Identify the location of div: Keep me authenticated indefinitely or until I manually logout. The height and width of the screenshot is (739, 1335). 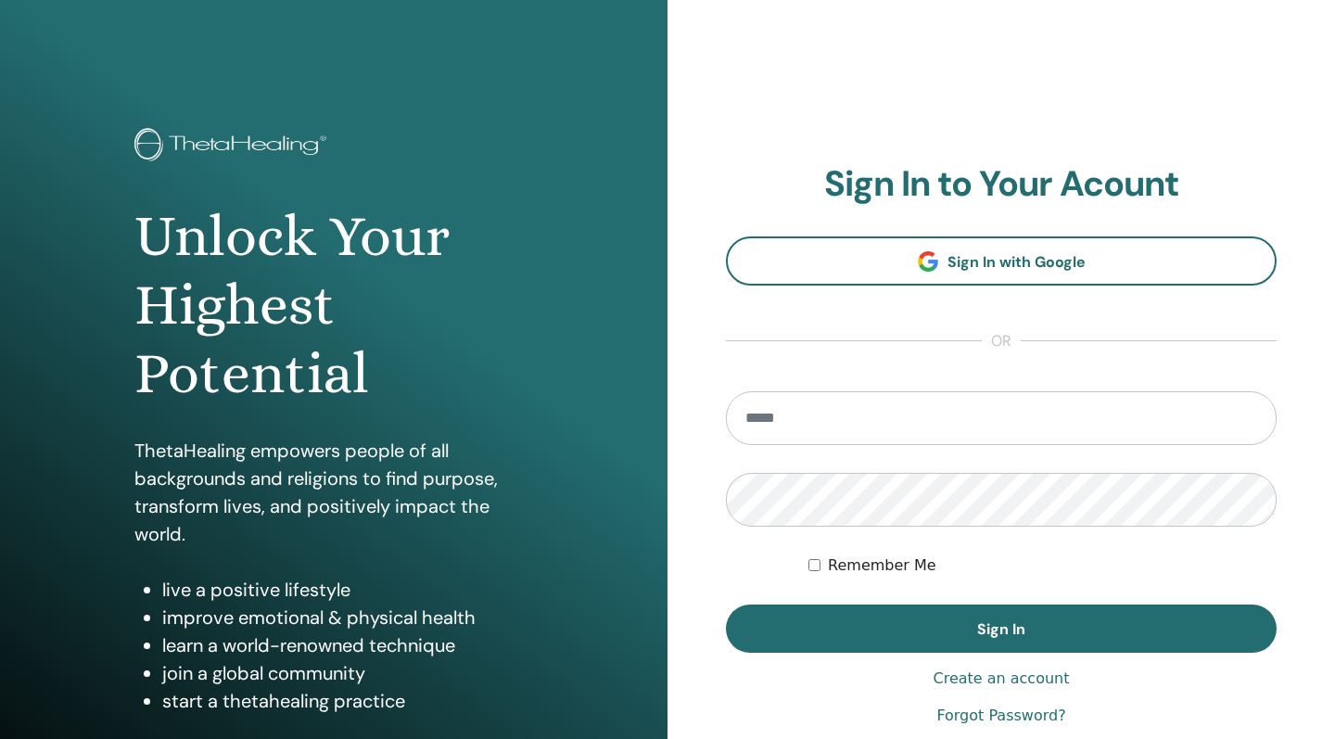
(1042, 566).